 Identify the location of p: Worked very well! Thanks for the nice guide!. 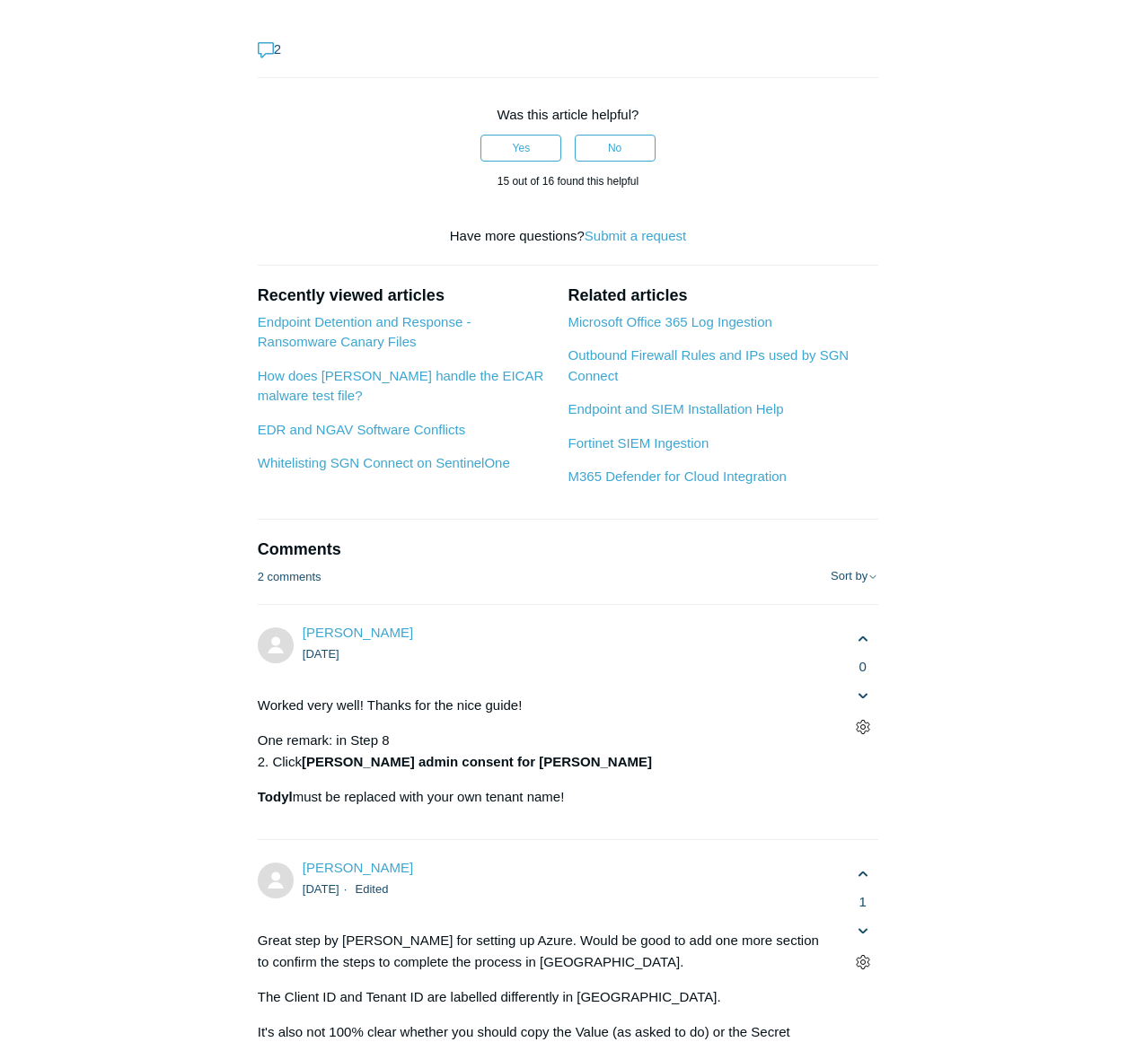
(543, 706).